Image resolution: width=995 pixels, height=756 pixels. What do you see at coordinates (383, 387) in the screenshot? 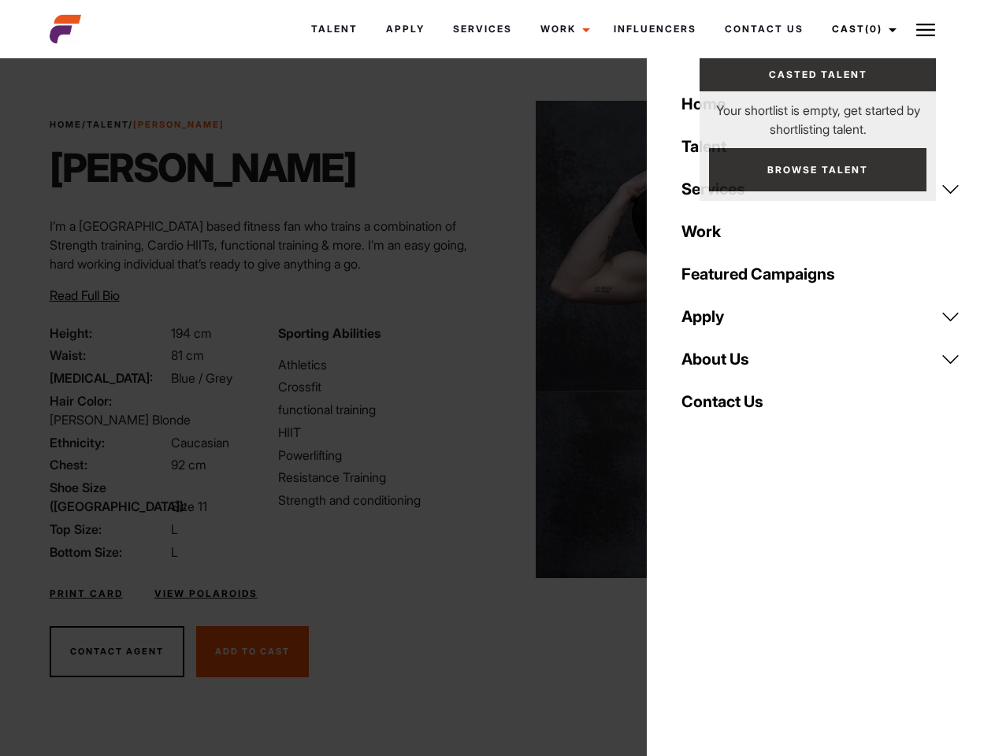
I see `li: Crossfit` at bounding box center [383, 387].